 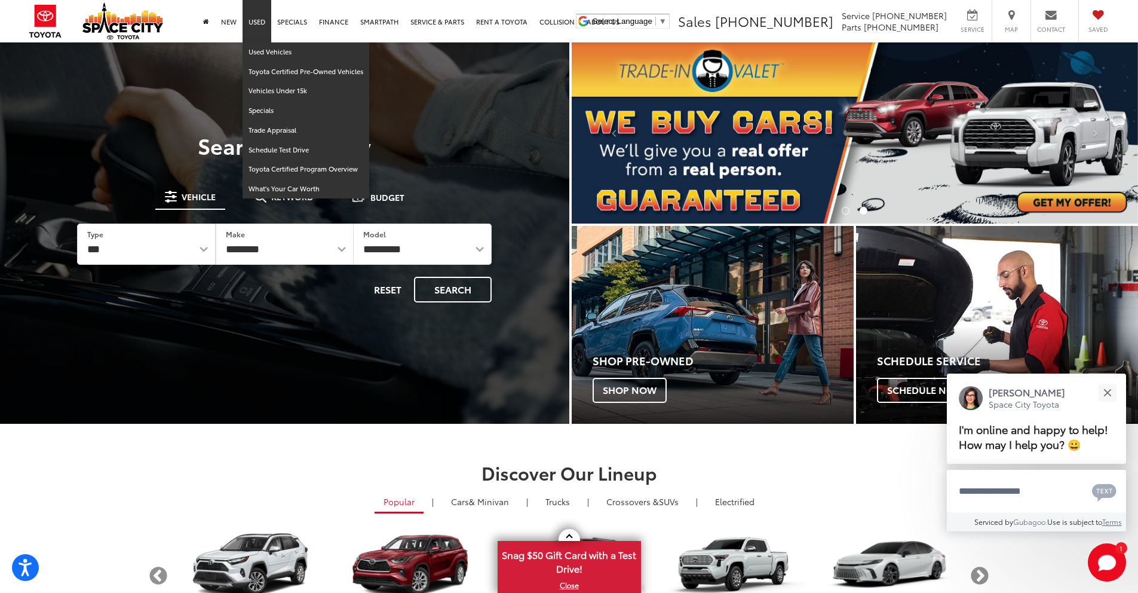 I want to click on a: Gubagoo., so click(x=1030, y=521).